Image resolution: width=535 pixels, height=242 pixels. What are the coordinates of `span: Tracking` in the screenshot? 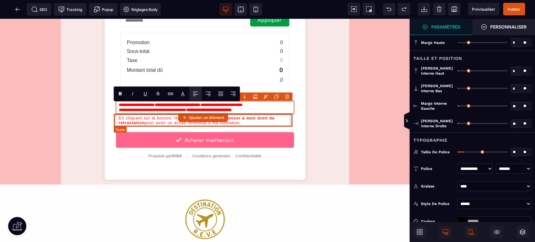 It's located at (70, 9).